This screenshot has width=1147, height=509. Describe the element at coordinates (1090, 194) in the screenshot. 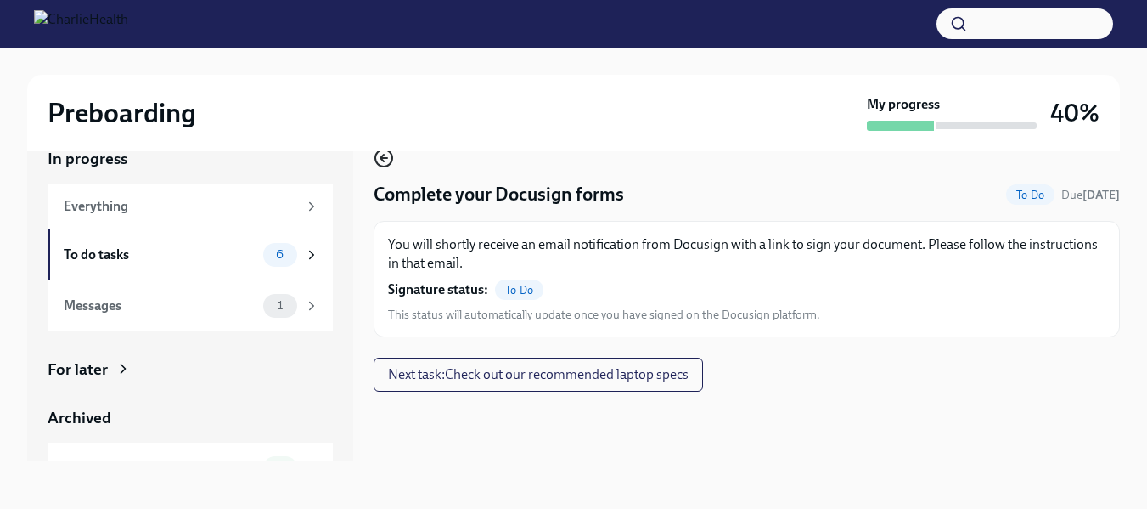

I see `span: August 19th, 2025 08:00` at that location.